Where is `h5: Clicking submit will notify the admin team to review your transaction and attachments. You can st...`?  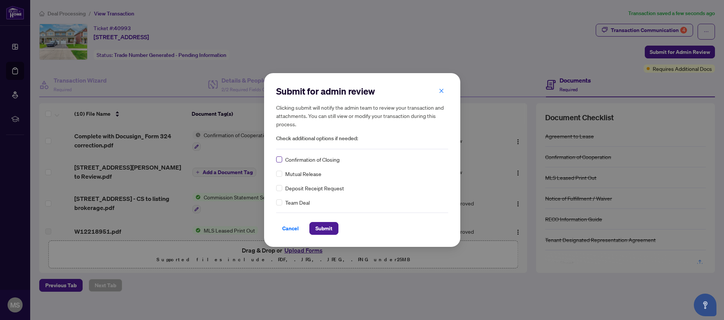
h5: Clicking submit will notify the admin team to review your transaction and attachments. You can st... is located at coordinates (362, 116).